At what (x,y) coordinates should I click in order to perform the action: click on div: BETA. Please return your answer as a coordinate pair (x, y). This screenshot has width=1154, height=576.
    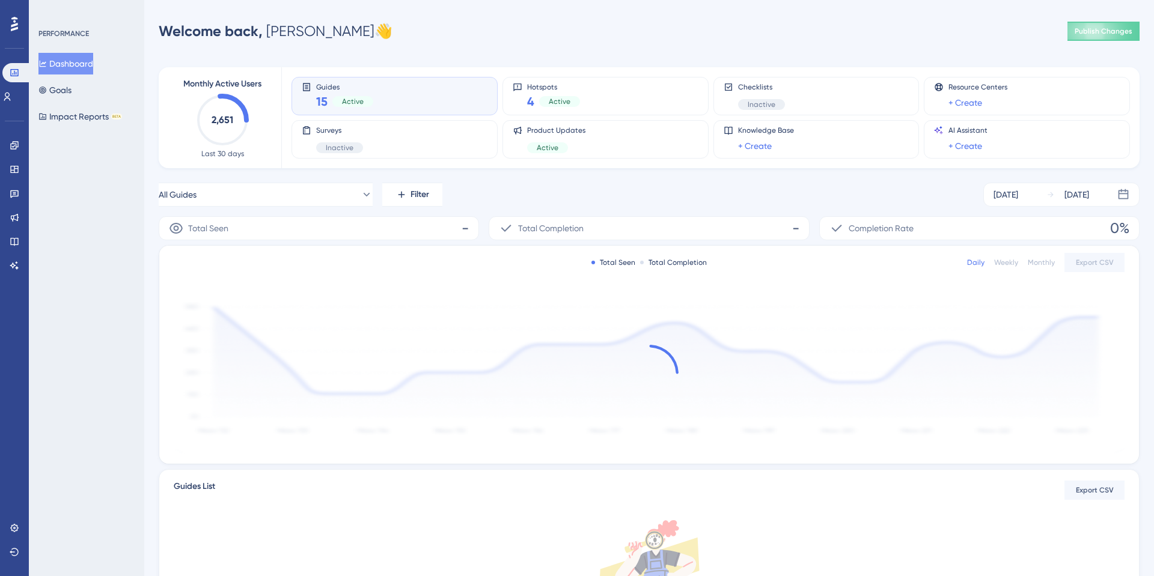
    Looking at the image, I should click on (117, 117).